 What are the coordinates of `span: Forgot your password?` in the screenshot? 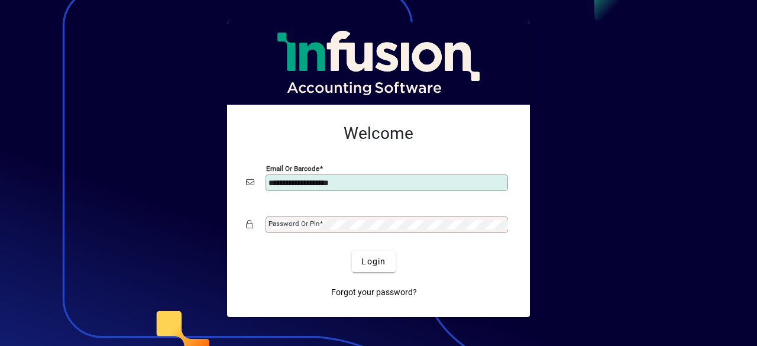 It's located at (374, 292).